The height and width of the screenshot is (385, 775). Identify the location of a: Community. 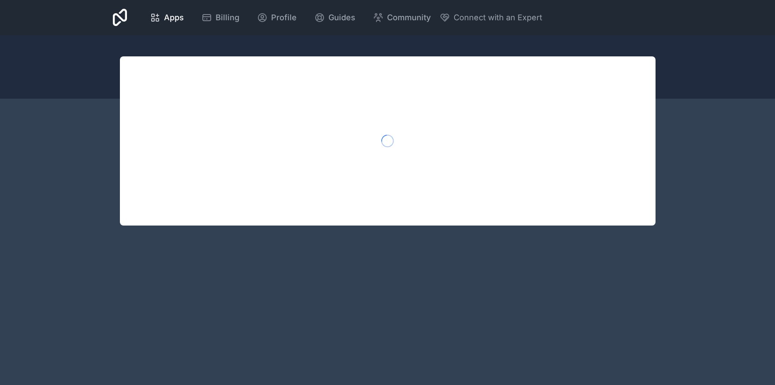
(402, 18).